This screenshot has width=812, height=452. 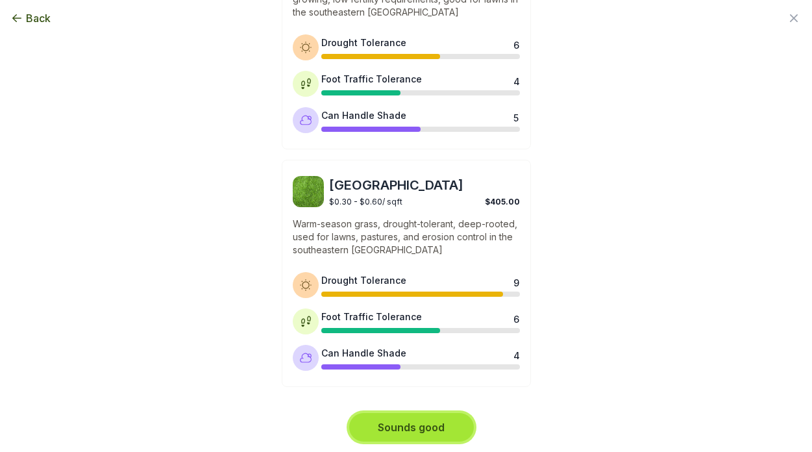 What do you see at coordinates (38, 18) in the screenshot?
I see `span: Back` at bounding box center [38, 18].